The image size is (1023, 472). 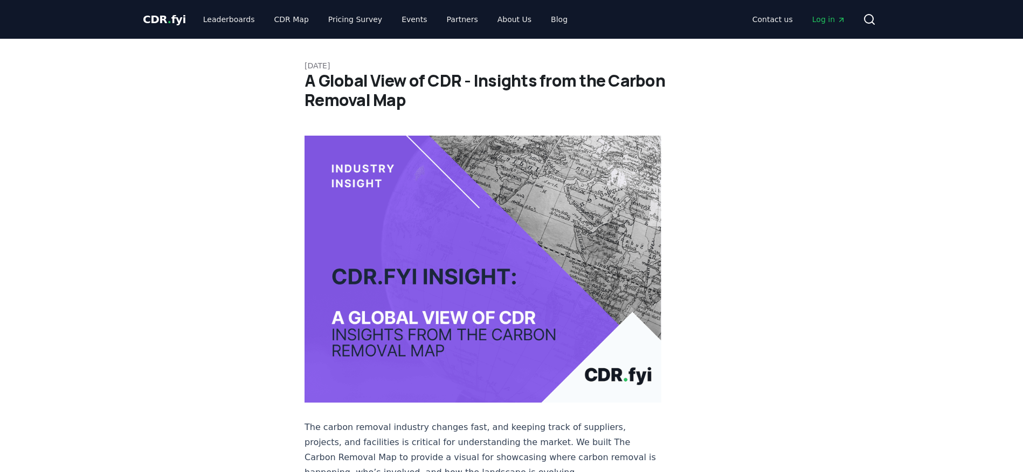 What do you see at coordinates (164, 19) in the screenshot?
I see `a: CDR.fyi` at bounding box center [164, 19].